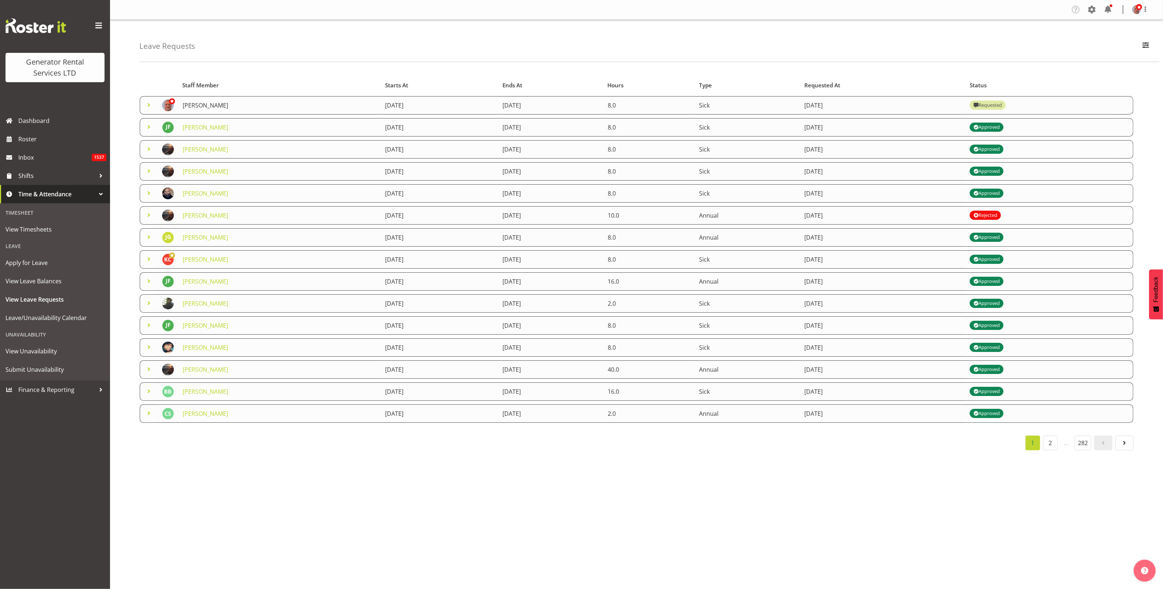 The image size is (1163, 589). What do you see at coordinates (168, 237) in the screenshot?
I see `img: james-goodin10393.jpg` at bounding box center [168, 237].